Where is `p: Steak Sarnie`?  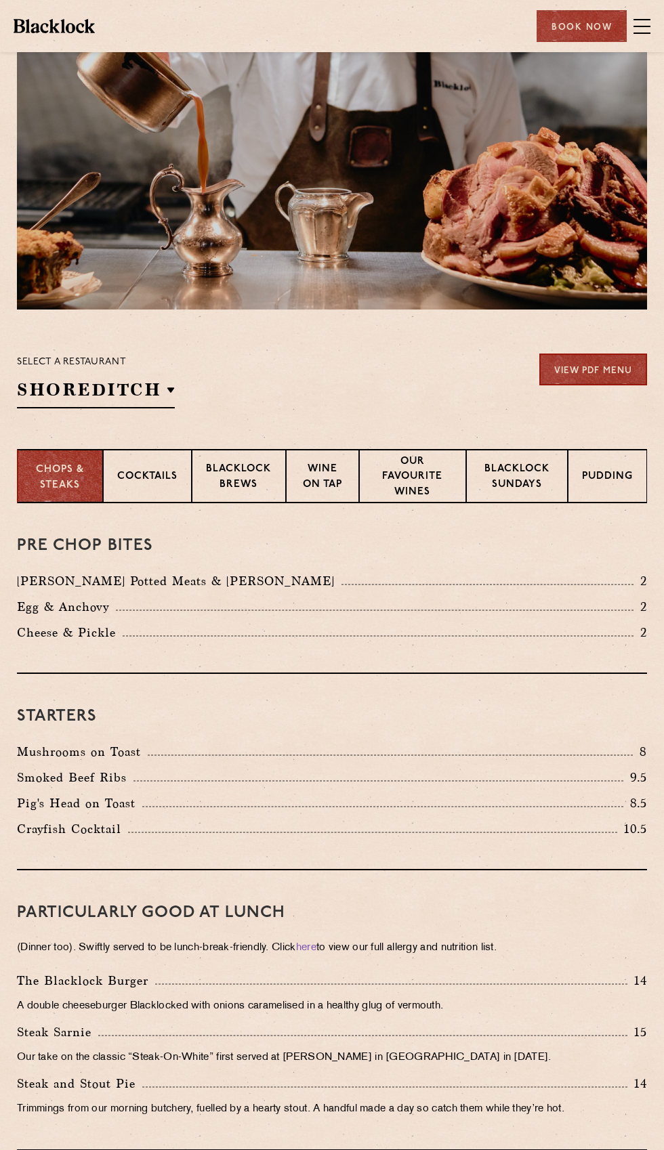 p: Steak Sarnie is located at coordinates (58, 1032).